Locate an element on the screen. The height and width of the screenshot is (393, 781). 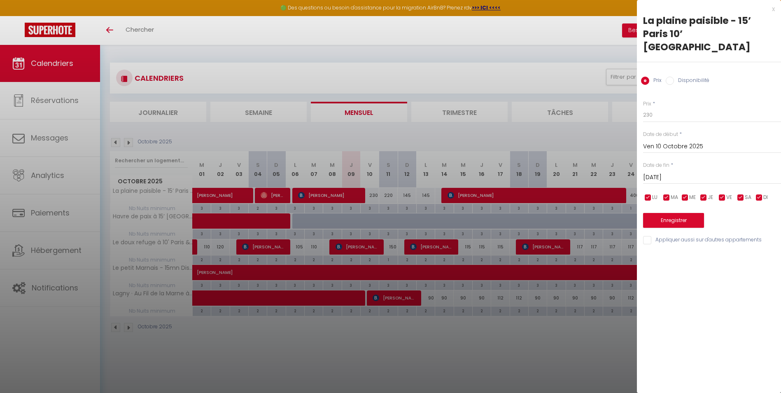
label: Disponibilité is located at coordinates (692, 81).